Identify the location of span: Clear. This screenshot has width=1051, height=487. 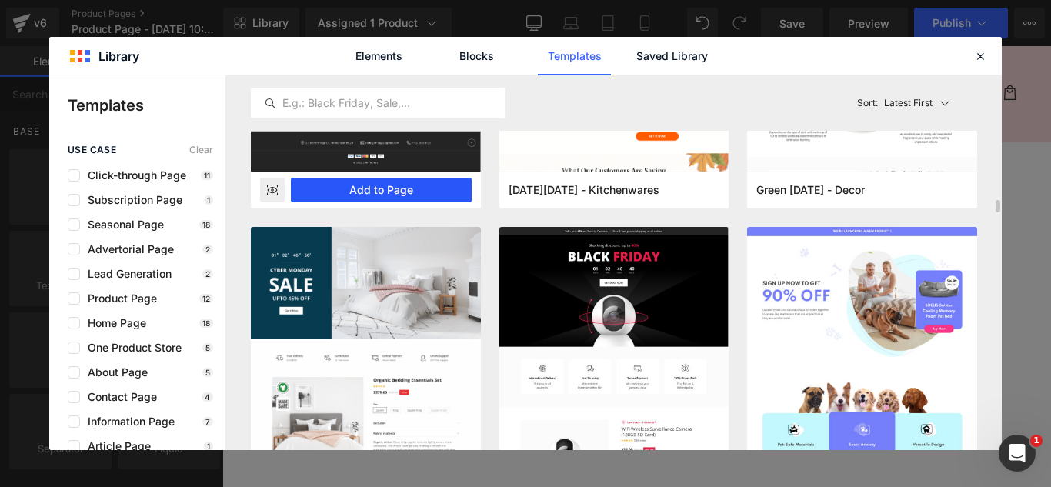
(201, 150).